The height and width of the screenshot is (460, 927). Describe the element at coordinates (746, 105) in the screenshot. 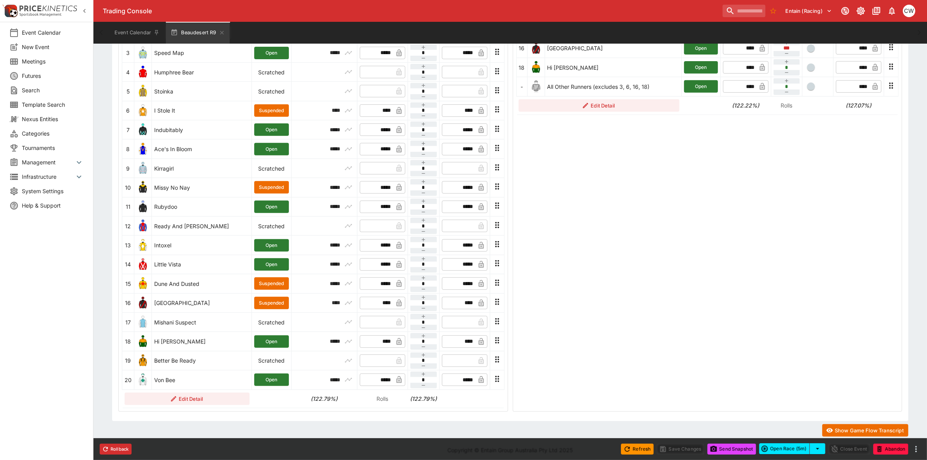

I see `h6: (122.22%)` at that location.